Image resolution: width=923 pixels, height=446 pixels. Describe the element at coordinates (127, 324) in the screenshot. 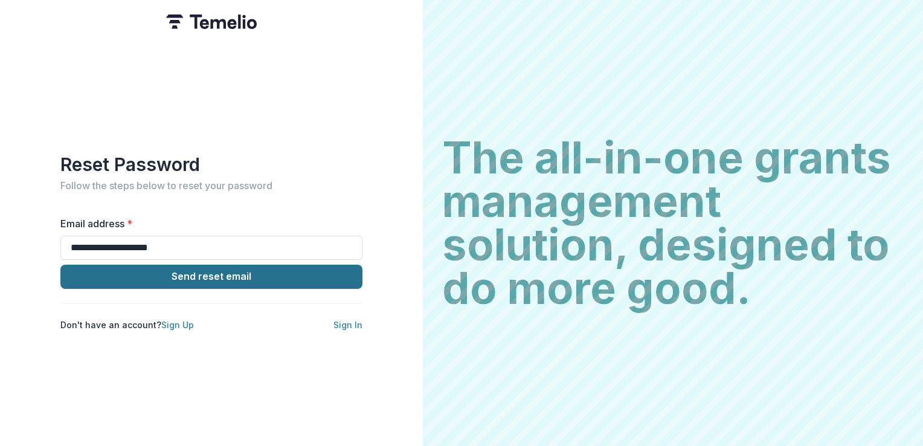

I see `p: Don't have an account?` at that location.